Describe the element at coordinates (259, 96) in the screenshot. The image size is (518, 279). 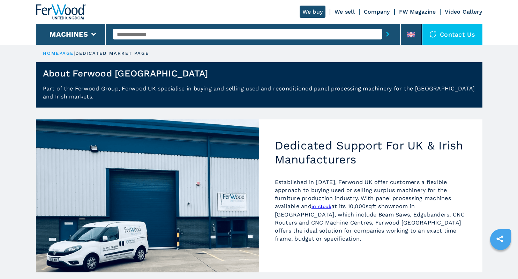
I see `p: Part of the Ferwood Group, Ferwood UK specialise in buying and selling used and reconditioned pan...` at that location.